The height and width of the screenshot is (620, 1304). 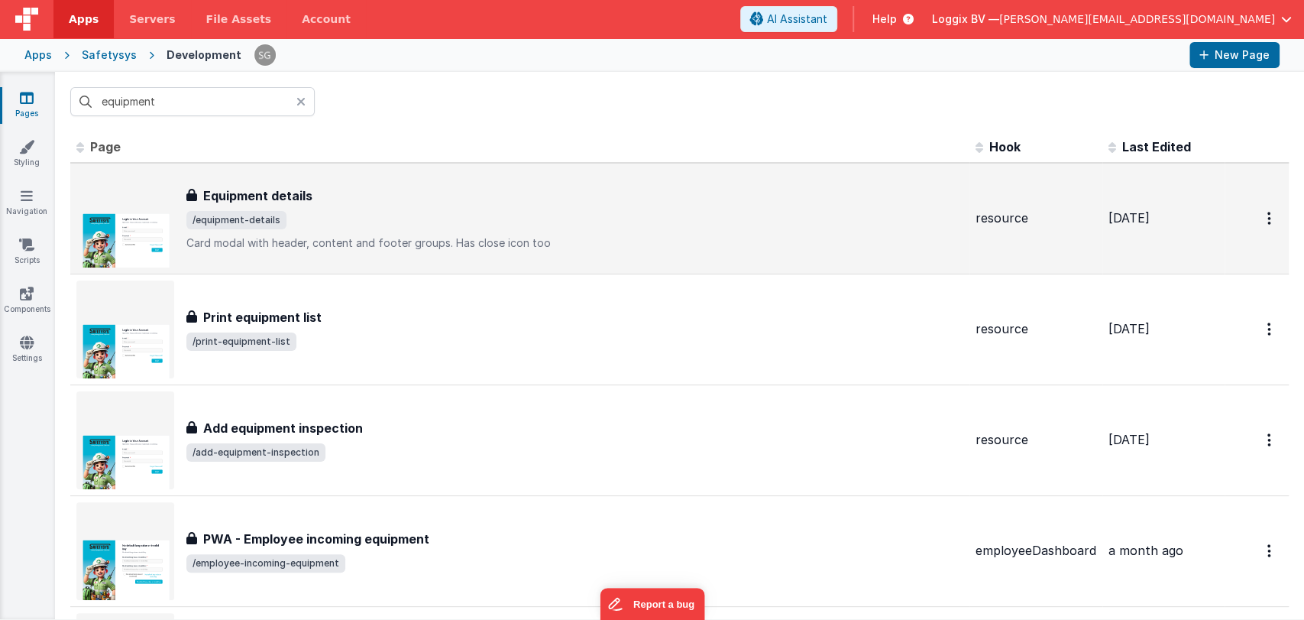 I want to click on span: Last Edited, so click(x=1157, y=147).